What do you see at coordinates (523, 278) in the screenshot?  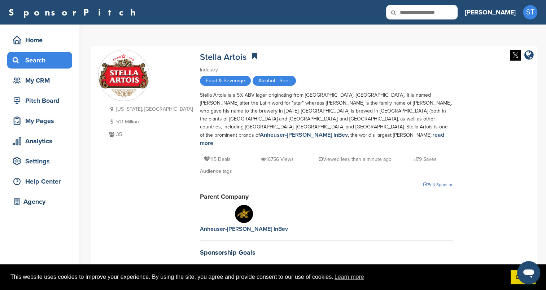 I see `a: dismiss cookie message` at bounding box center [523, 278].